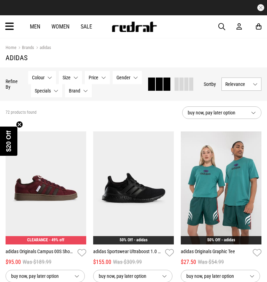 The image size is (267, 282). What do you see at coordinates (13, 262) in the screenshot?
I see `span: $95.00` at bounding box center [13, 262].